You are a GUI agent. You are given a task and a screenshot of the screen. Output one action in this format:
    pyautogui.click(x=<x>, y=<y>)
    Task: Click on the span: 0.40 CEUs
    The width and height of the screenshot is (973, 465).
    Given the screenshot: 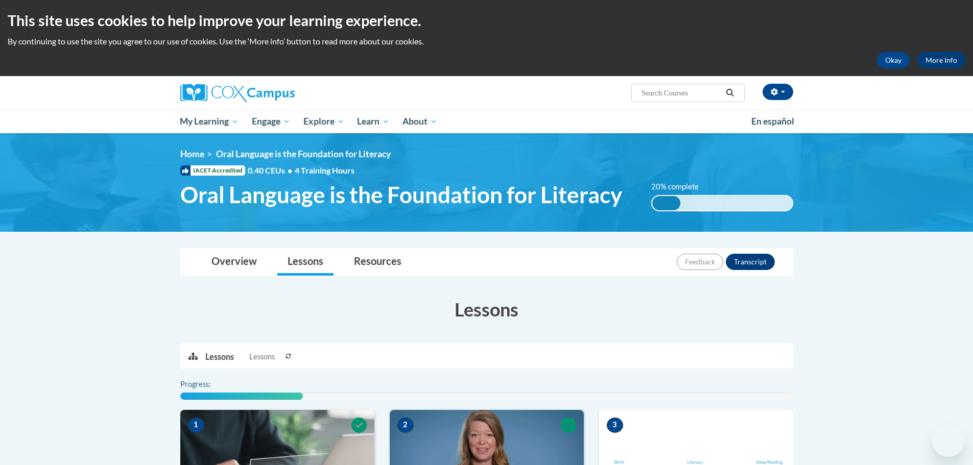 What is the action you would take?
    pyautogui.click(x=271, y=171)
    